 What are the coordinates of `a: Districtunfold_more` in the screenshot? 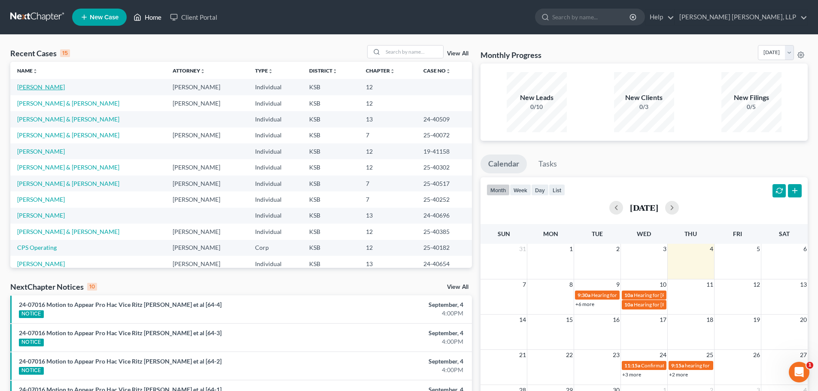 It's located at (323, 70).